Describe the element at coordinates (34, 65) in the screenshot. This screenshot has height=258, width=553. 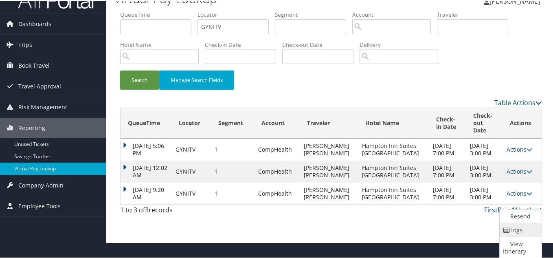
I see `span: Book Travel` at that location.